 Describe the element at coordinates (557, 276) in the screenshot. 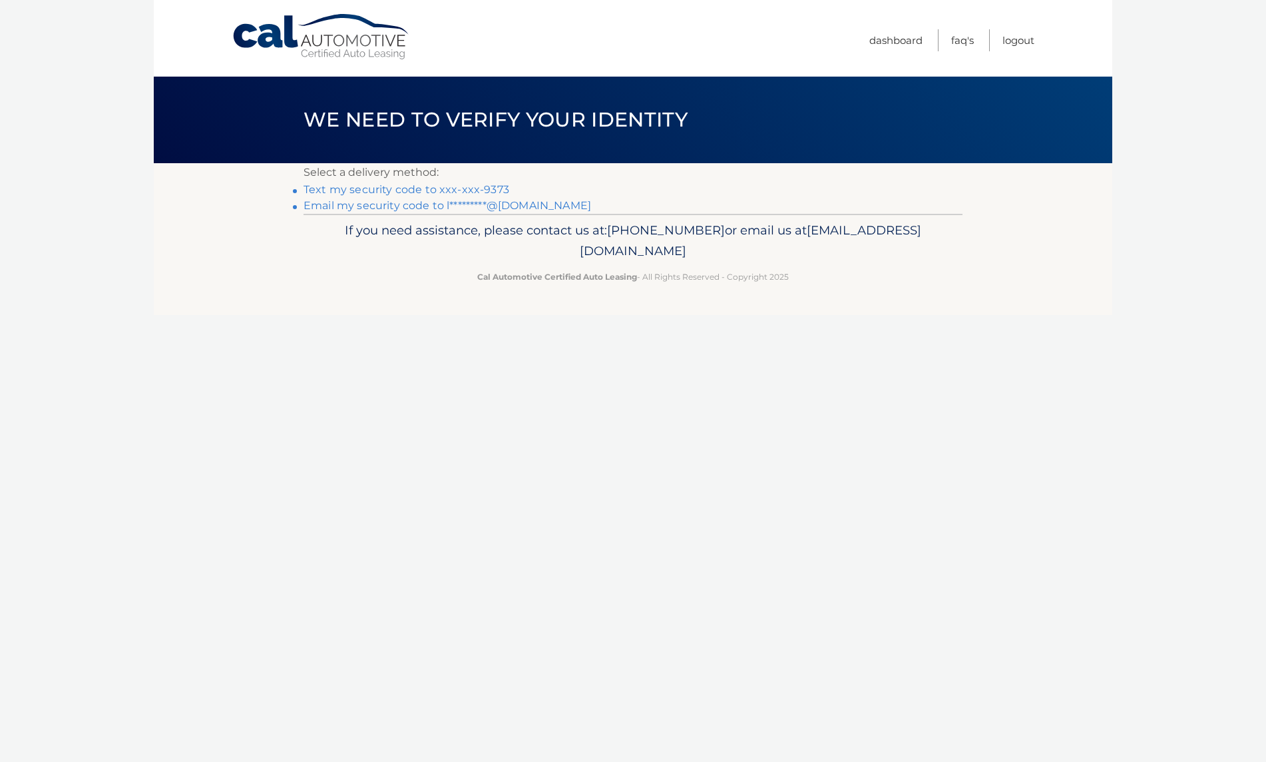

I see `strong: Cal Automotive Certified Auto Leasing` at that location.